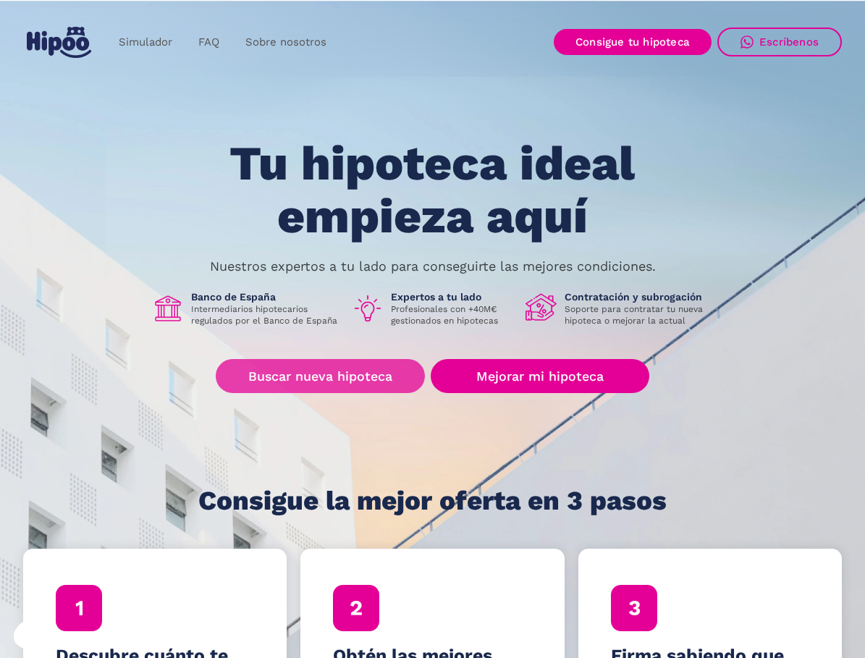 This screenshot has height=658, width=865. I want to click on a: FAQ, so click(209, 42).